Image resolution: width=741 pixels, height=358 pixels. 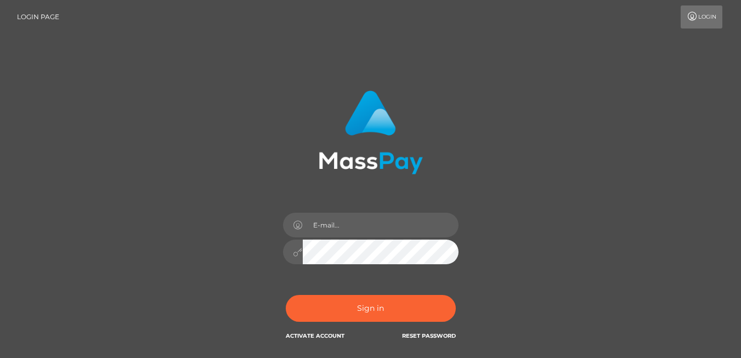 What do you see at coordinates (701, 17) in the screenshot?
I see `a: Login` at bounding box center [701, 17].